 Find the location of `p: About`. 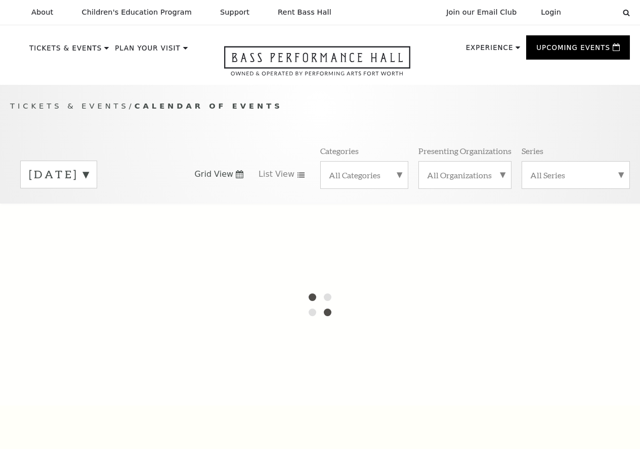

p: About is located at coordinates (42, 12).